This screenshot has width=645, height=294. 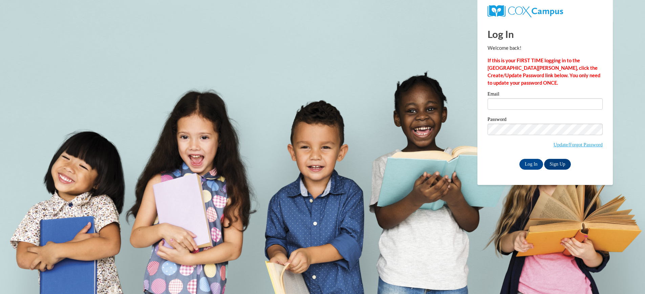 What do you see at coordinates (526, 11) in the screenshot?
I see `img: COX Campus` at bounding box center [526, 11].